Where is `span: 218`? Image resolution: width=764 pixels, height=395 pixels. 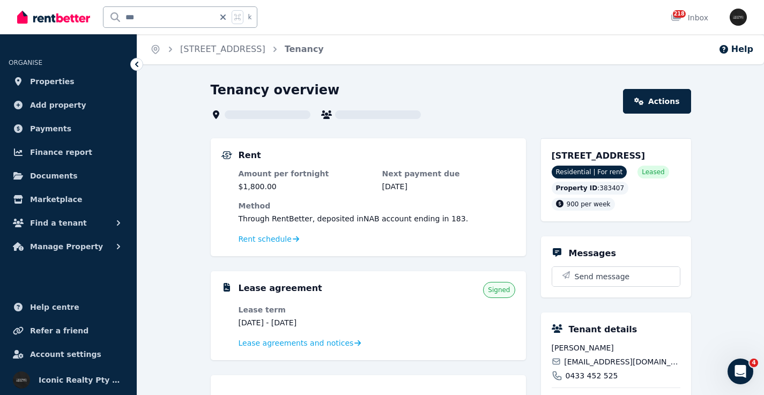
span: 218 is located at coordinates (679, 14).